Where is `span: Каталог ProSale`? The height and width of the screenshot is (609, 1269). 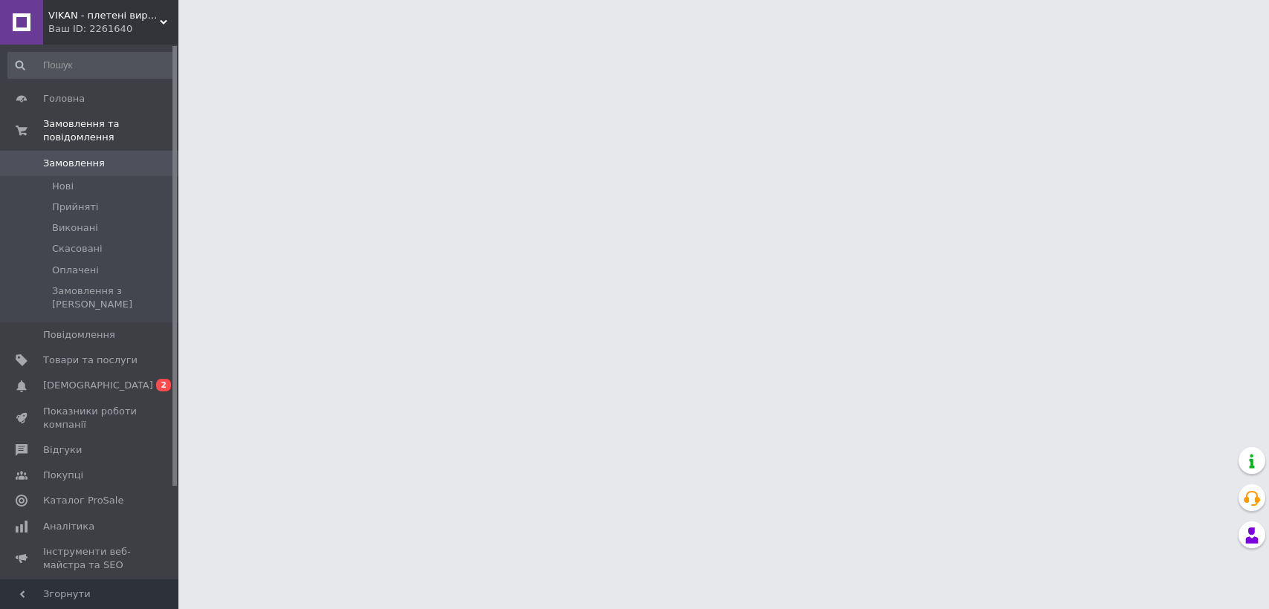
span: Каталог ProSale is located at coordinates (83, 501).